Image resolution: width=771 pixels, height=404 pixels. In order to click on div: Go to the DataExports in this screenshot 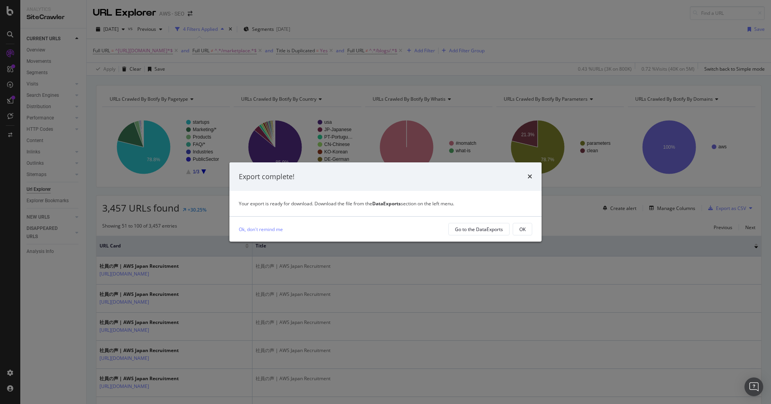, I will do `click(479, 229)`.